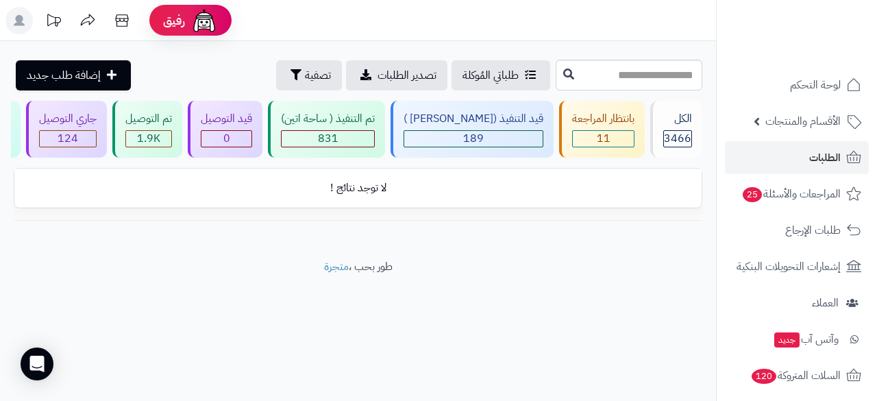 The width and height of the screenshot is (877, 401). Describe the element at coordinates (326, 129) in the screenshot. I see `a: تم التنفيذ ( ساحة اتين) 831` at that location.